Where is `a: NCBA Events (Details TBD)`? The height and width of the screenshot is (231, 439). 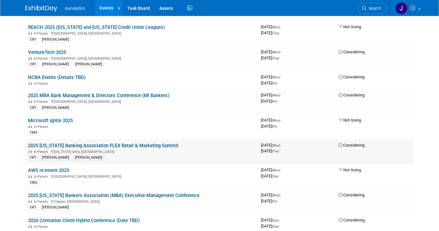
a: NCBA Events (Details TBD) is located at coordinates (57, 78).